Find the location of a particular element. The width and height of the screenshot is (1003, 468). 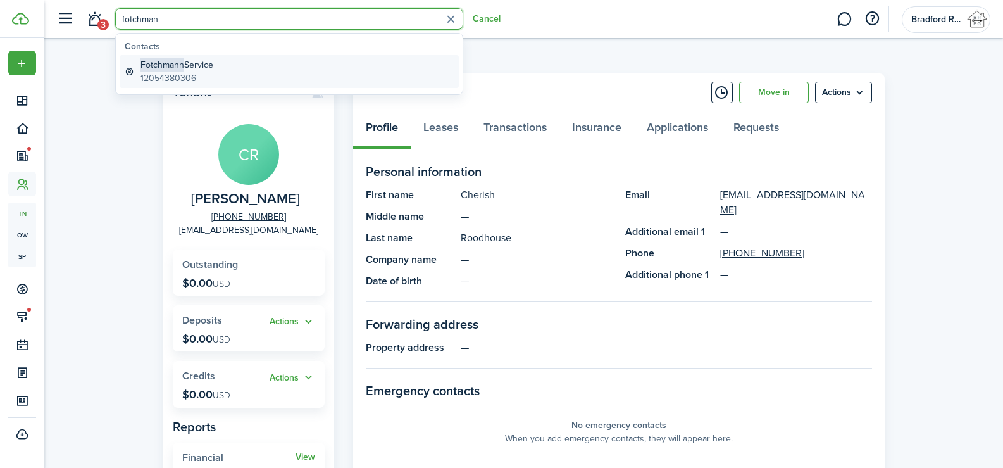

a: tn is located at coordinates (22, 213).